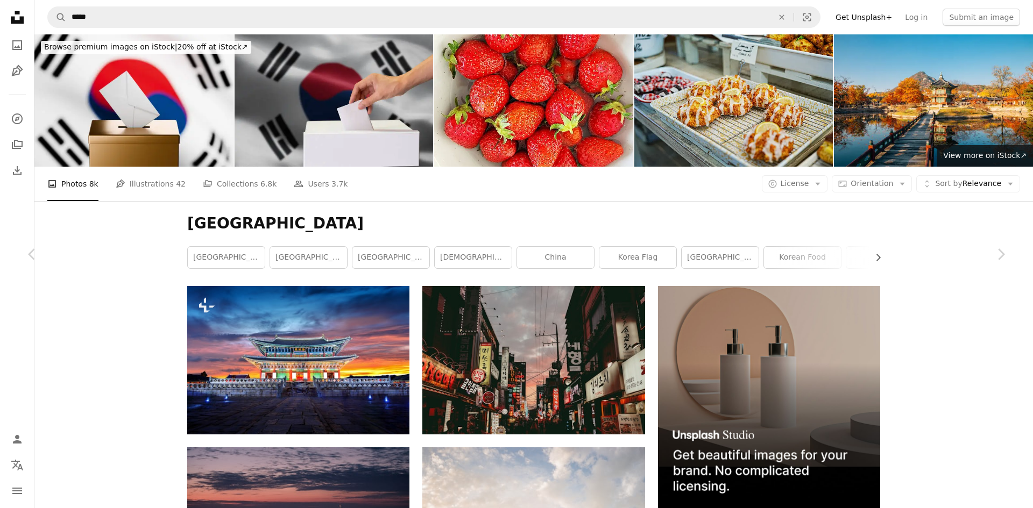 The height and width of the screenshot is (508, 1033). What do you see at coordinates (146, 47) in the screenshot?
I see `a: Browse premium images on iStock|20% off at iStock↗` at bounding box center [146, 47].